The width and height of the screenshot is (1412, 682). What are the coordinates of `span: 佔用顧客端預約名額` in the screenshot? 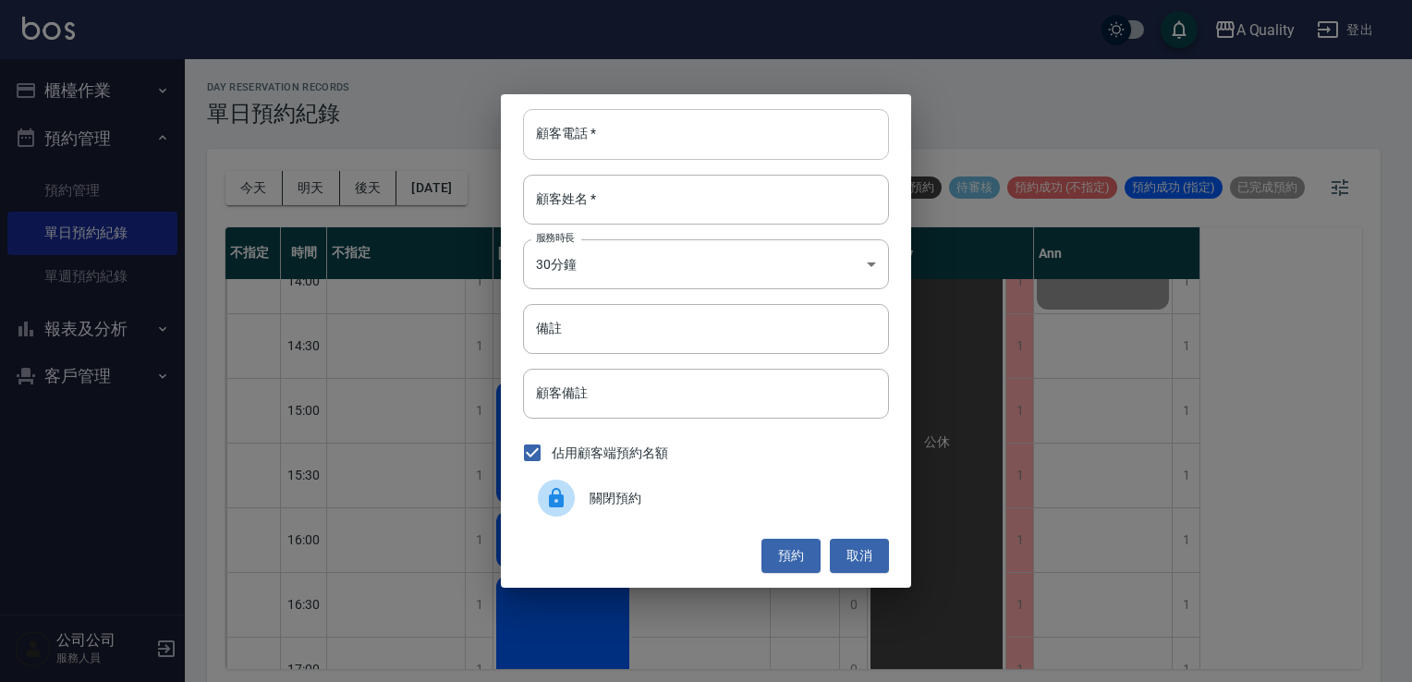 It's located at (610, 453).